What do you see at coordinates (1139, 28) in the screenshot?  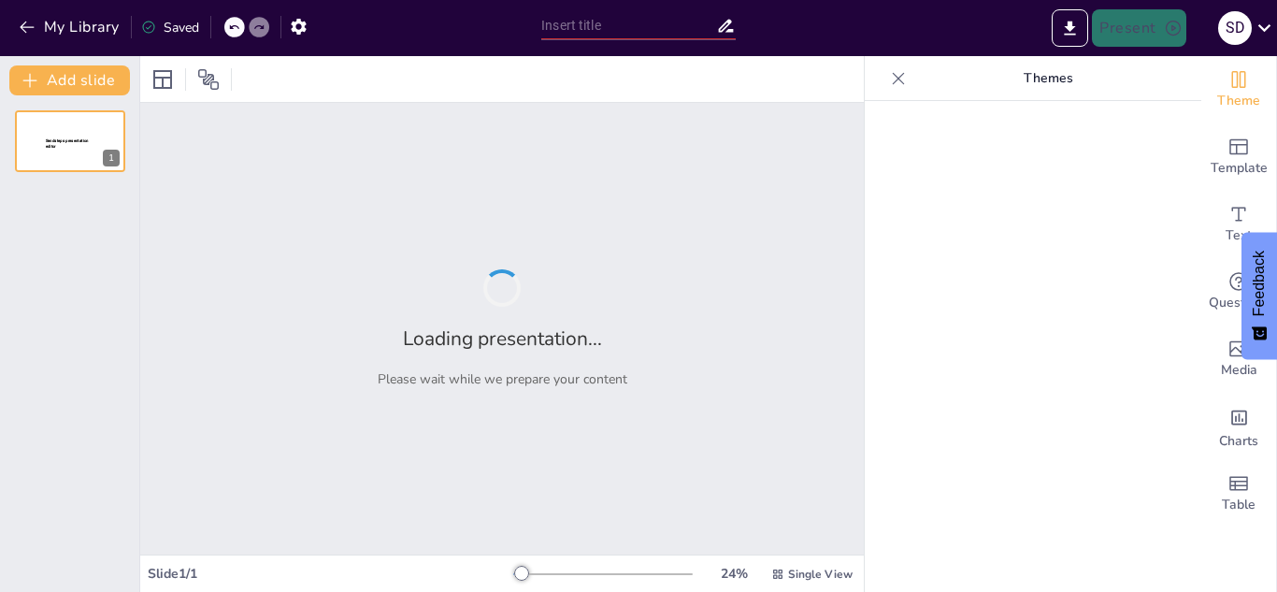 I see `button: Present` at bounding box center [1139, 28].